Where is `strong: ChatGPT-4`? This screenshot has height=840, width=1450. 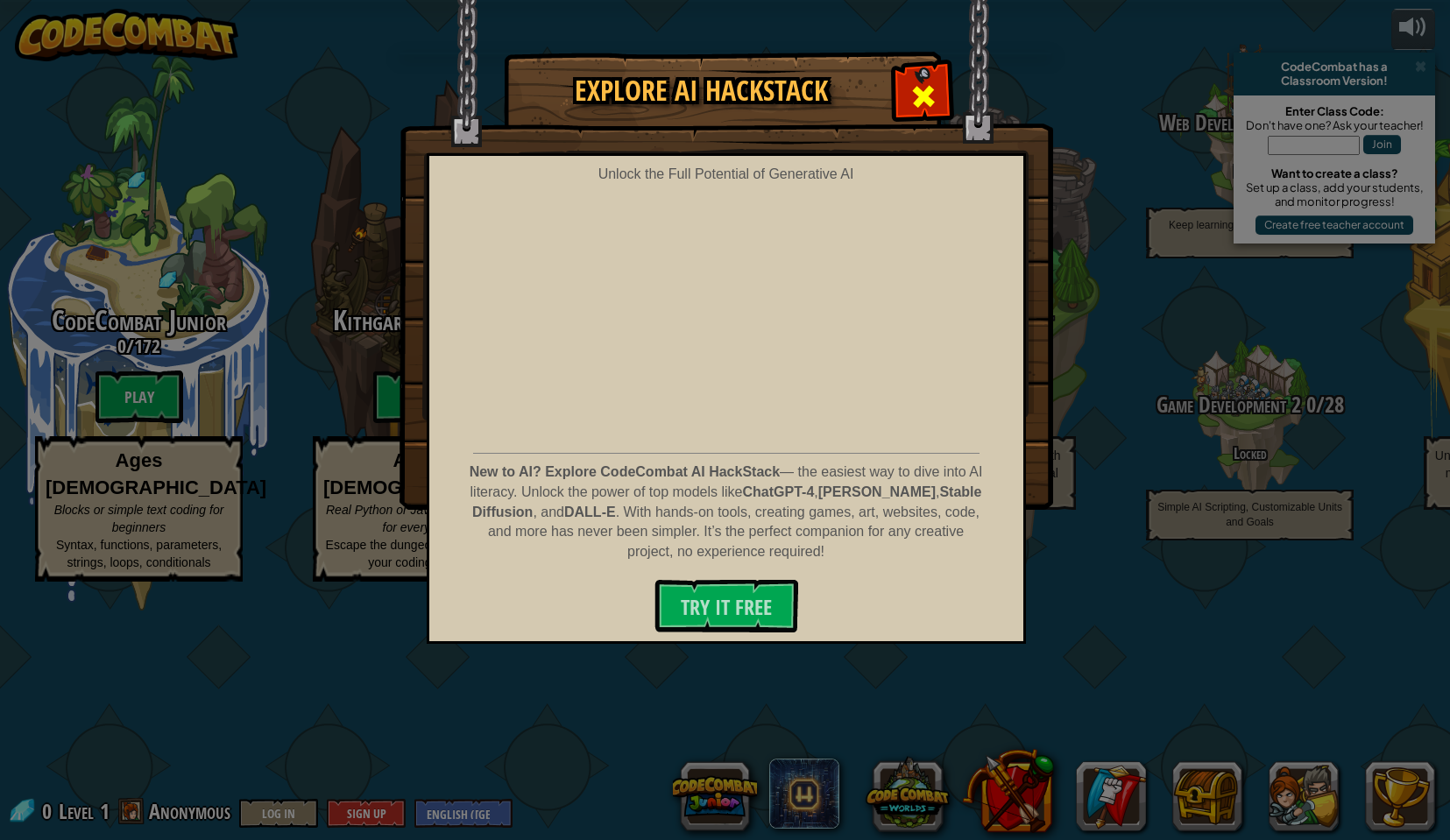
strong: ChatGPT-4 is located at coordinates (779, 491).